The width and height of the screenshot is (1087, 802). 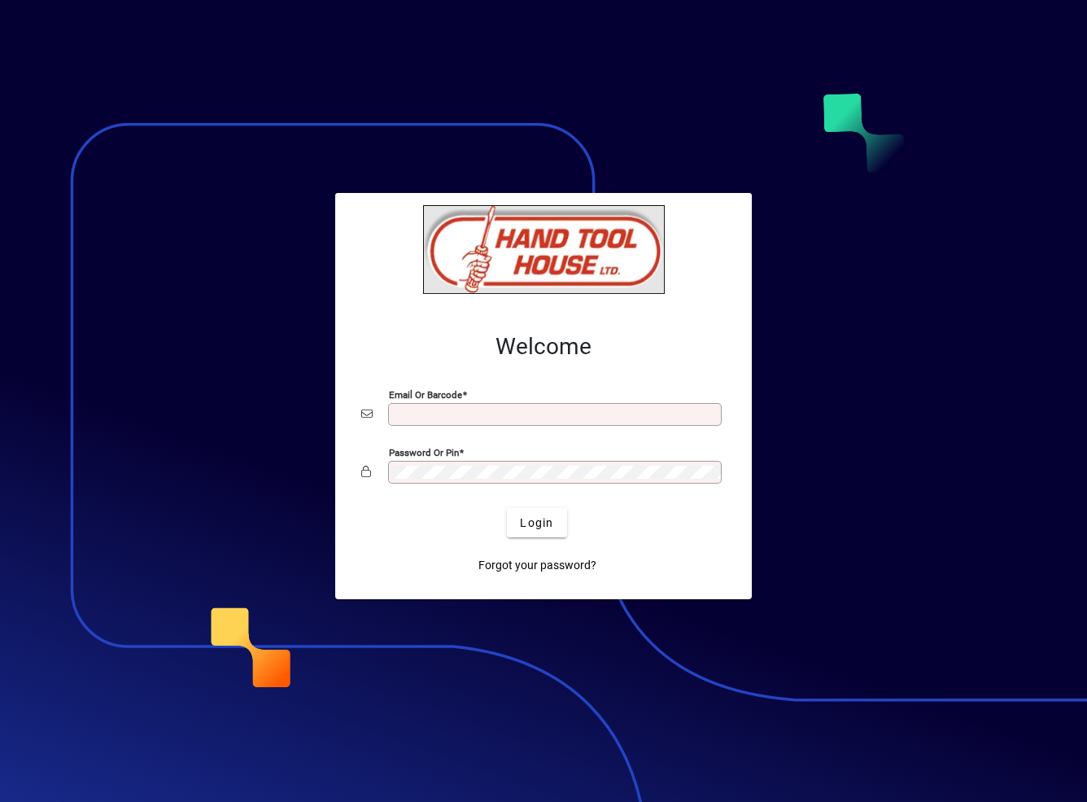 I want to click on a: Forgot your password?, so click(x=537, y=565).